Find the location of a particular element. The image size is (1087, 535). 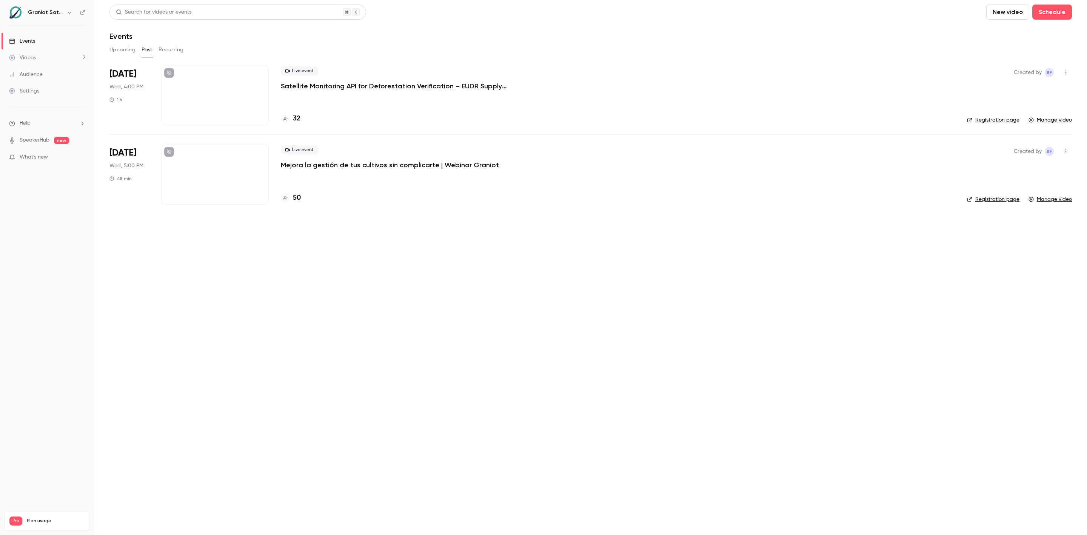

li: help-dropdown-opener is located at coordinates (47, 123).